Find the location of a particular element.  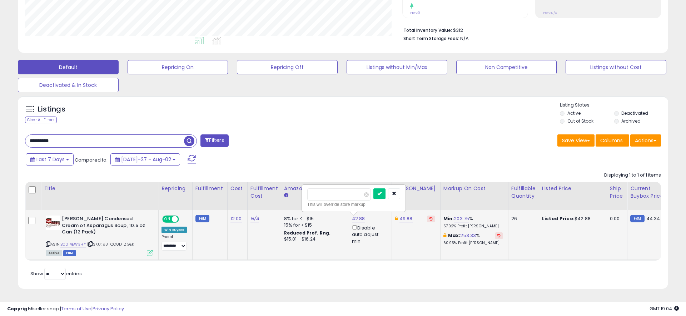

div: 0.00 is located at coordinates (616, 219).